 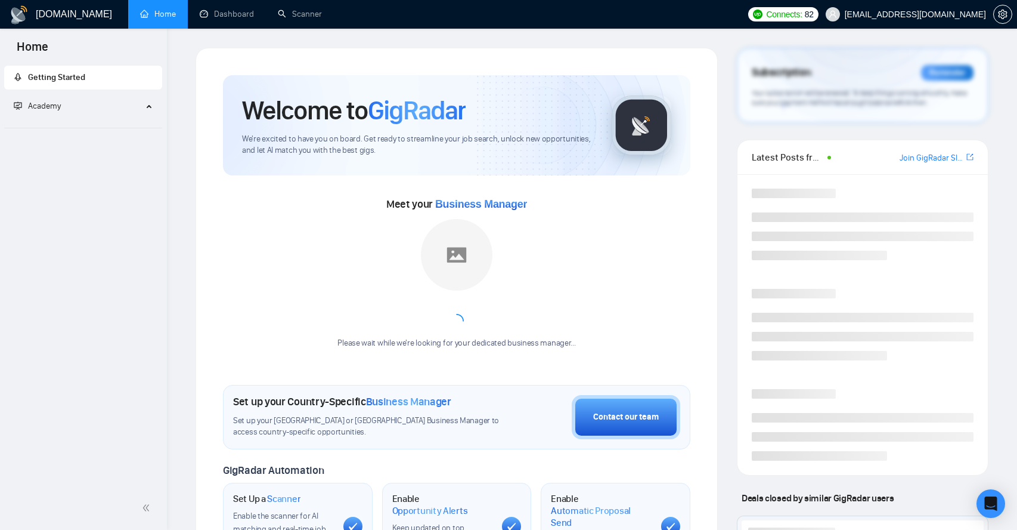 What do you see at coordinates (626, 417) in the screenshot?
I see `button: Contact our team` at bounding box center [626, 417].